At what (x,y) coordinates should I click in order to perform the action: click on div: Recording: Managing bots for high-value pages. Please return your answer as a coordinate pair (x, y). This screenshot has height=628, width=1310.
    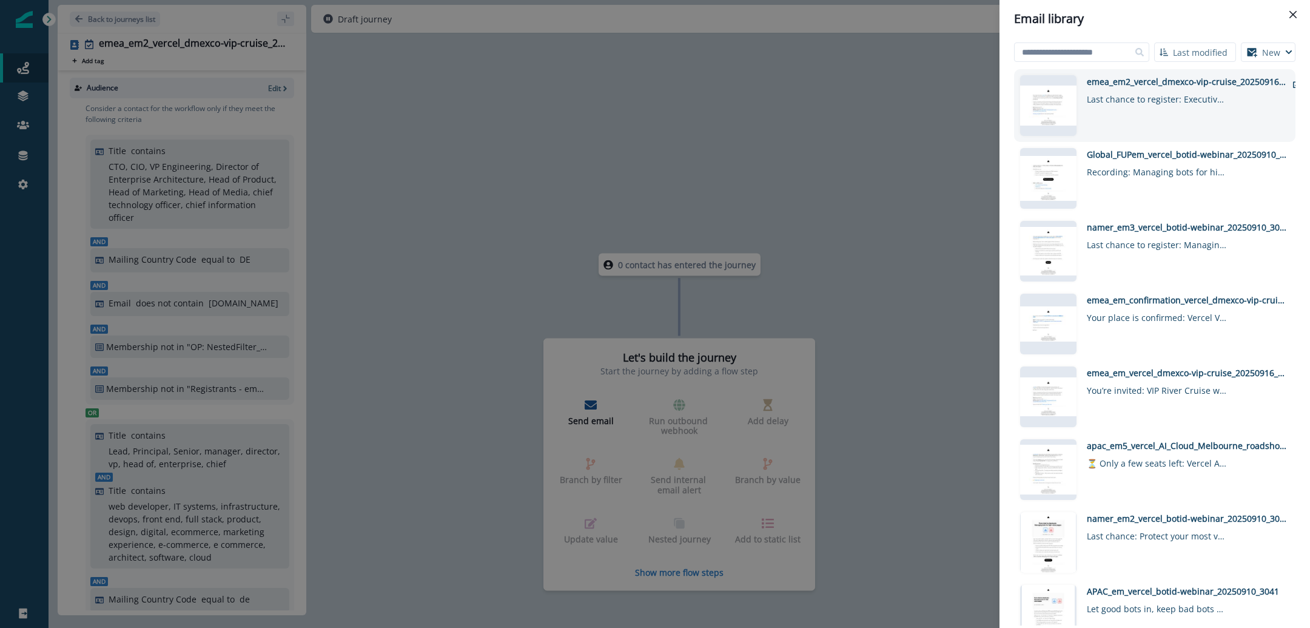
    Looking at the image, I should click on (1157, 169).